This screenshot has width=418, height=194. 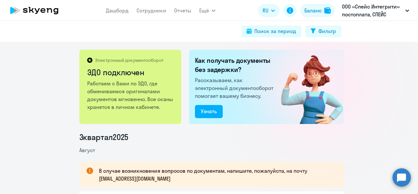 What do you see at coordinates (236, 88) in the screenshot?
I see `p: Рассказываем, как электронный документооборот помогает вашему бизнесу.` at bounding box center [236, 88].